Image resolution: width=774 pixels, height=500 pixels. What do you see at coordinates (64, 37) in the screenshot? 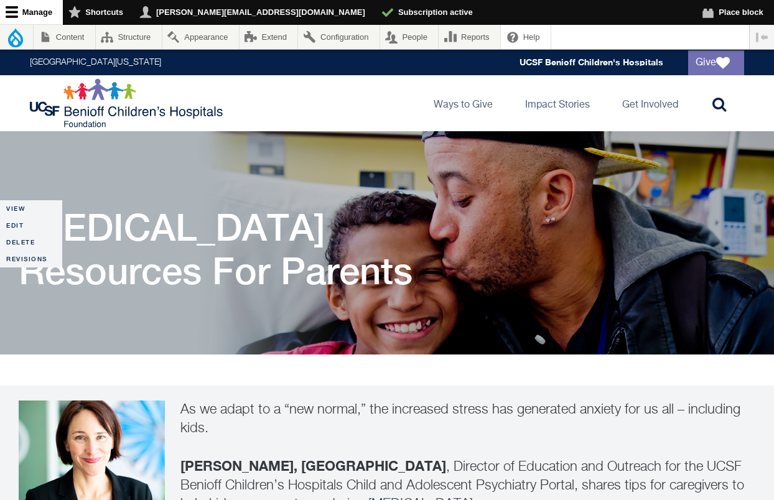
I see `a: Content` at bounding box center [64, 37].